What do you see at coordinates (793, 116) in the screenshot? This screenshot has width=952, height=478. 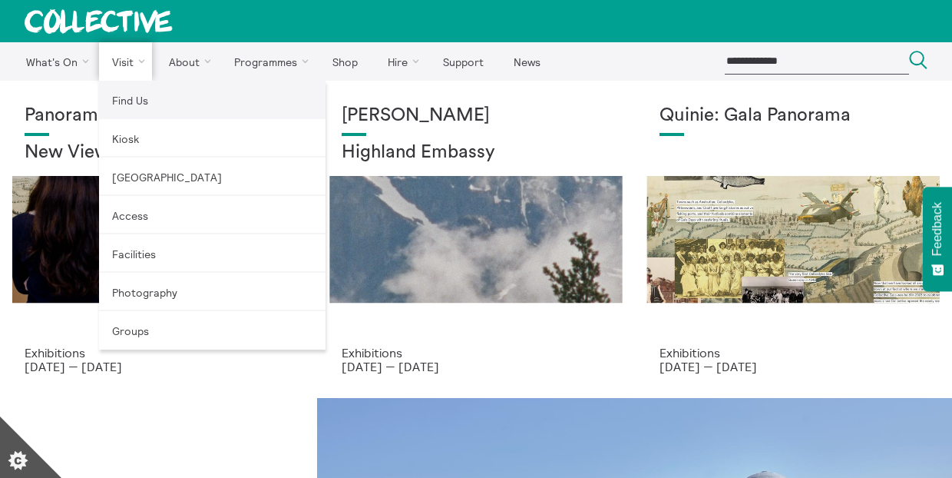 I see `h1: Quinie: Gala Panorama` at bounding box center [793, 116].